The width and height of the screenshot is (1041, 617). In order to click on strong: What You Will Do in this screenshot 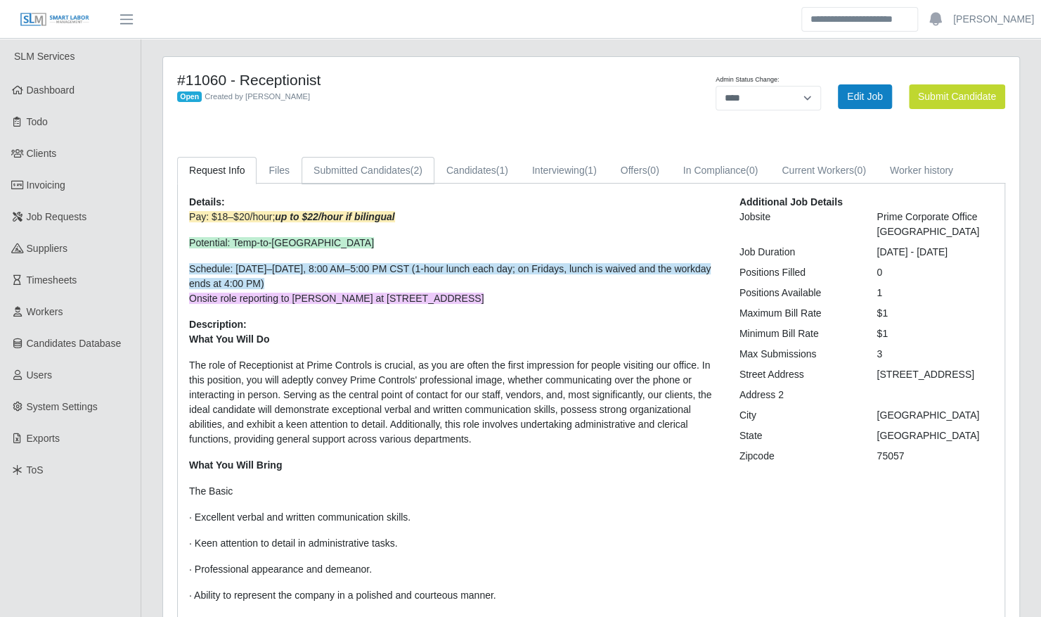, I will do `click(229, 339)`.